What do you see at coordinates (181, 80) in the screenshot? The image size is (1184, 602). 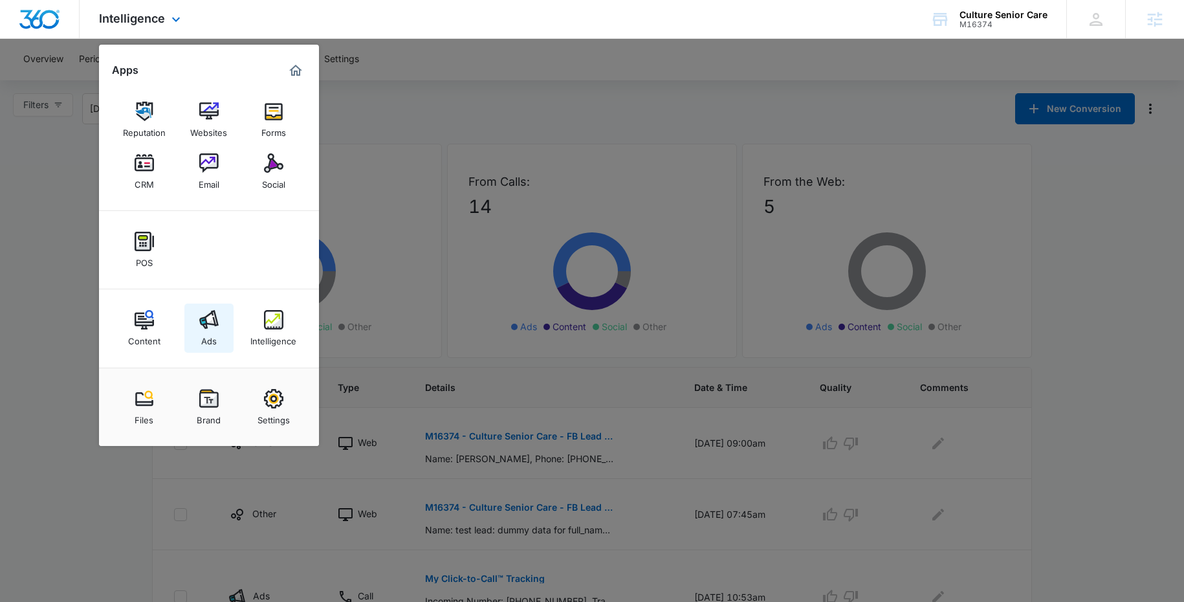 I see `div: Keywords by Traffic` at bounding box center [181, 80].